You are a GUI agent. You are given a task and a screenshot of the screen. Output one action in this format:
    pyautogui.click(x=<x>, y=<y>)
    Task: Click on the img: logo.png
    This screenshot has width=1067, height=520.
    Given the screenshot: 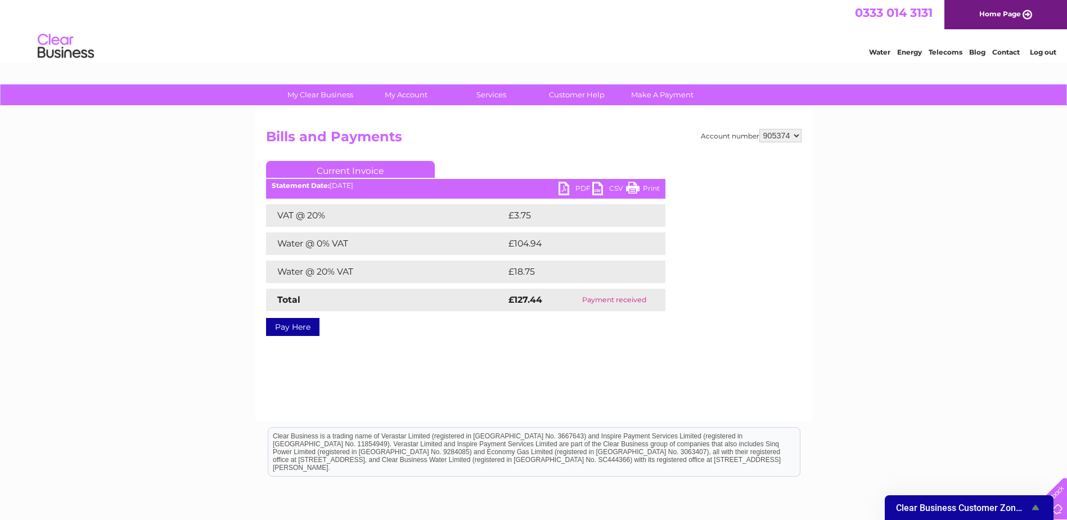 What is the action you would take?
    pyautogui.click(x=66, y=46)
    